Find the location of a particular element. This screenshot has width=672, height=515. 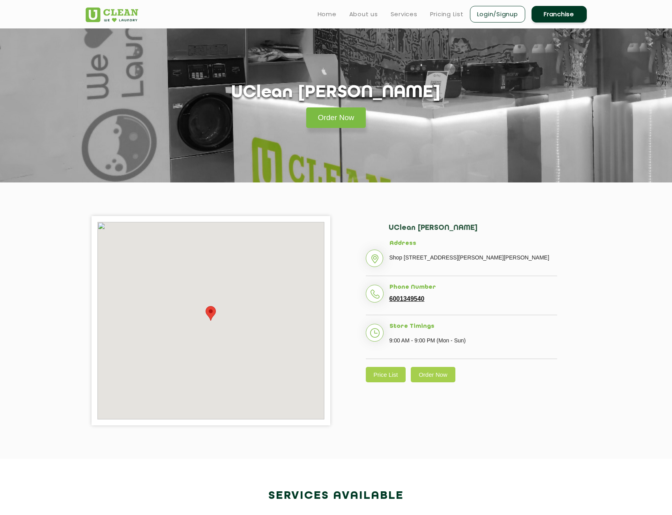

a: Price List is located at coordinates (386, 374).